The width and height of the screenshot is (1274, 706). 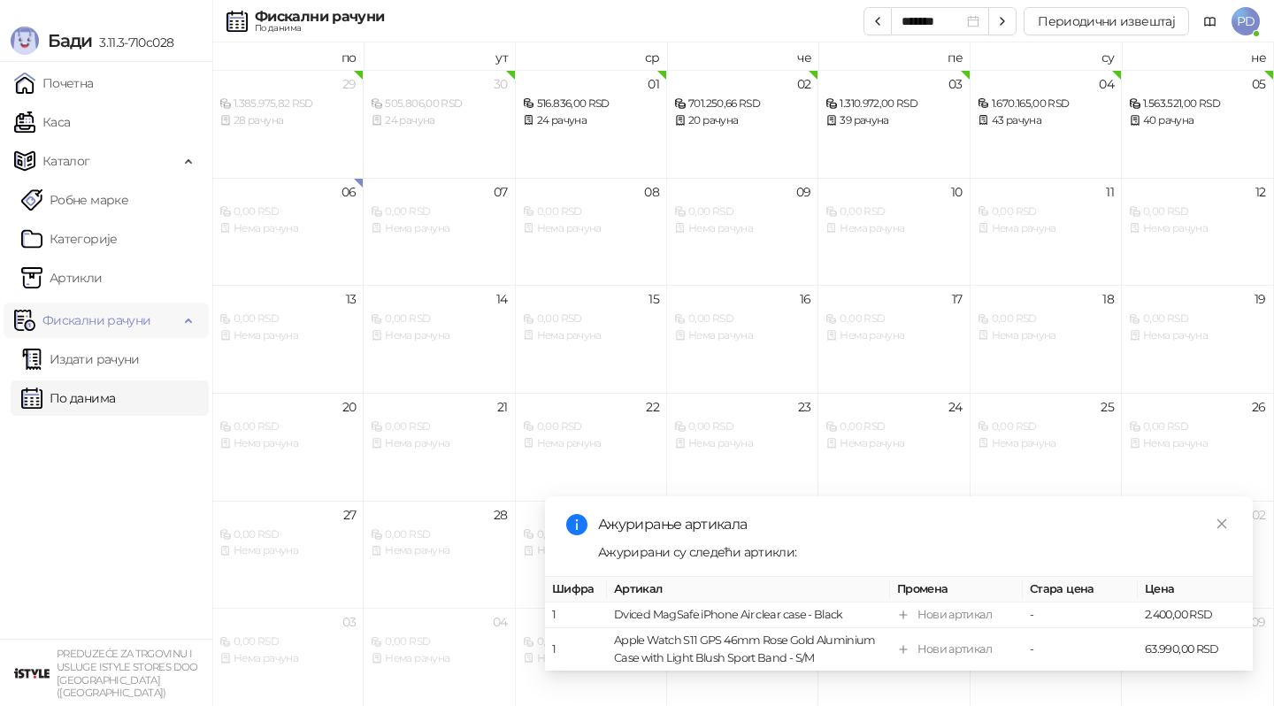 What do you see at coordinates (591, 124) in the screenshot?
I see `td: 2025-10-01` at bounding box center [591, 124].